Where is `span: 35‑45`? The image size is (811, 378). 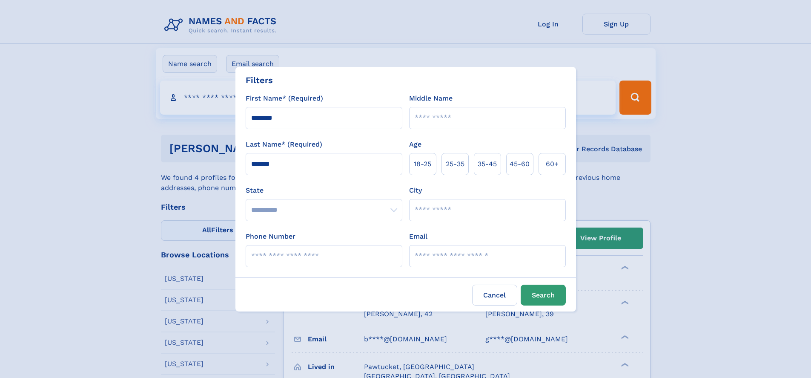 span: 35‑45 is located at coordinates (487, 164).